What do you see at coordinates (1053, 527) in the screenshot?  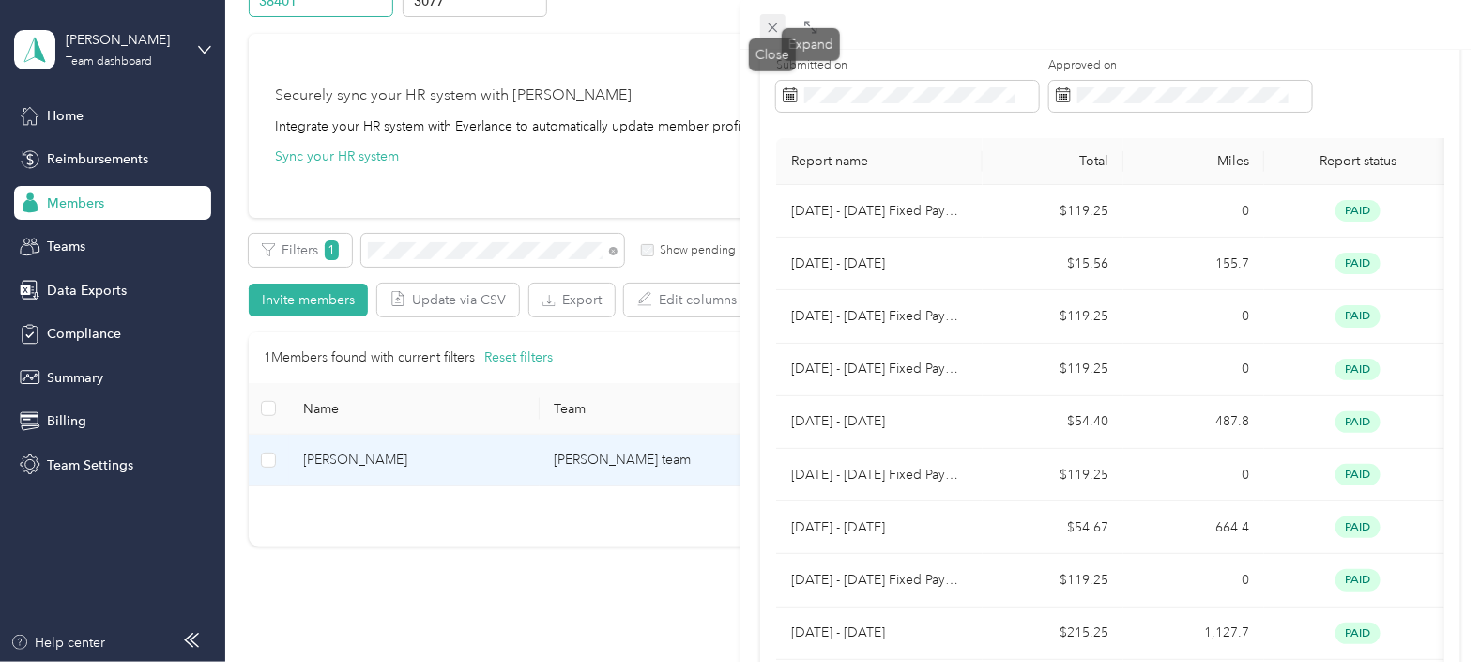 I see `td: $54.67` at bounding box center [1053, 527].